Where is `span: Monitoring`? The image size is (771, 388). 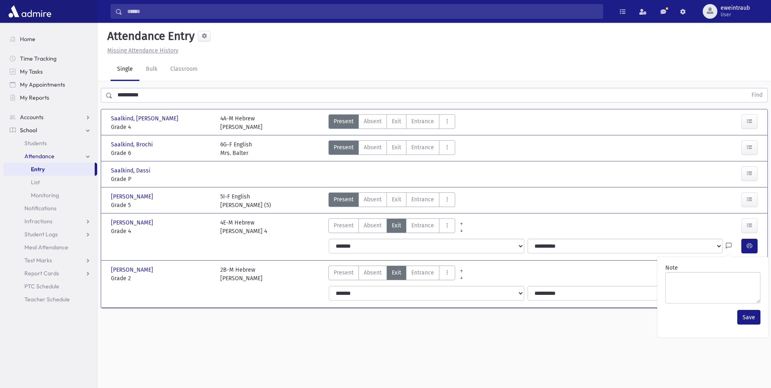
span: Monitoring is located at coordinates (45, 195).